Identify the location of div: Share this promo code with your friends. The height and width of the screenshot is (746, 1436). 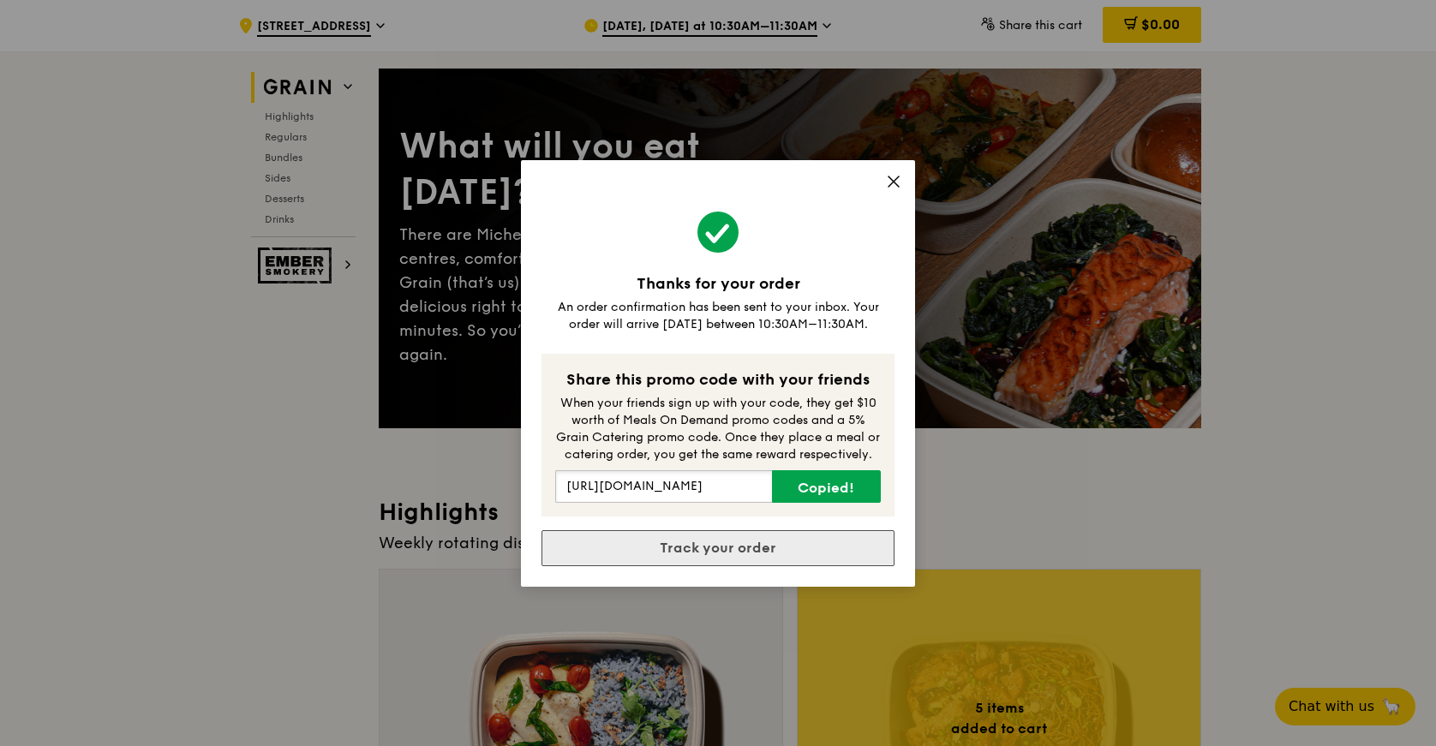
(718, 380).